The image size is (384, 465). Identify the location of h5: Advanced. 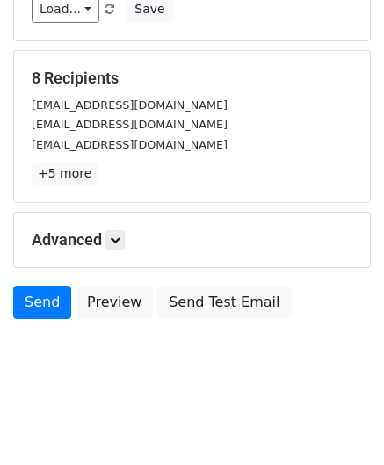
(192, 240).